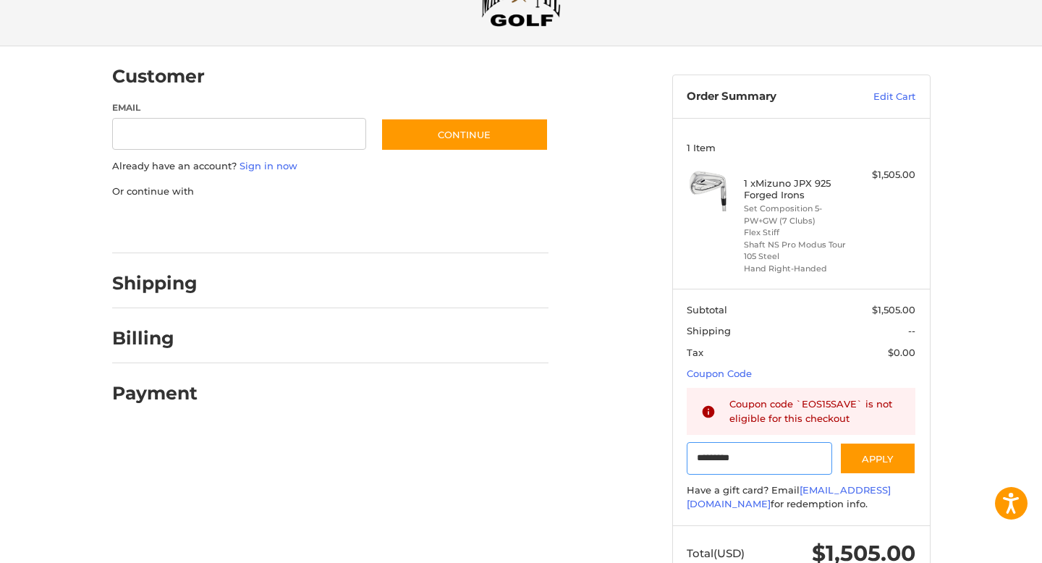 The width and height of the screenshot is (1042, 563). I want to click on a: Sign in now, so click(268, 166).